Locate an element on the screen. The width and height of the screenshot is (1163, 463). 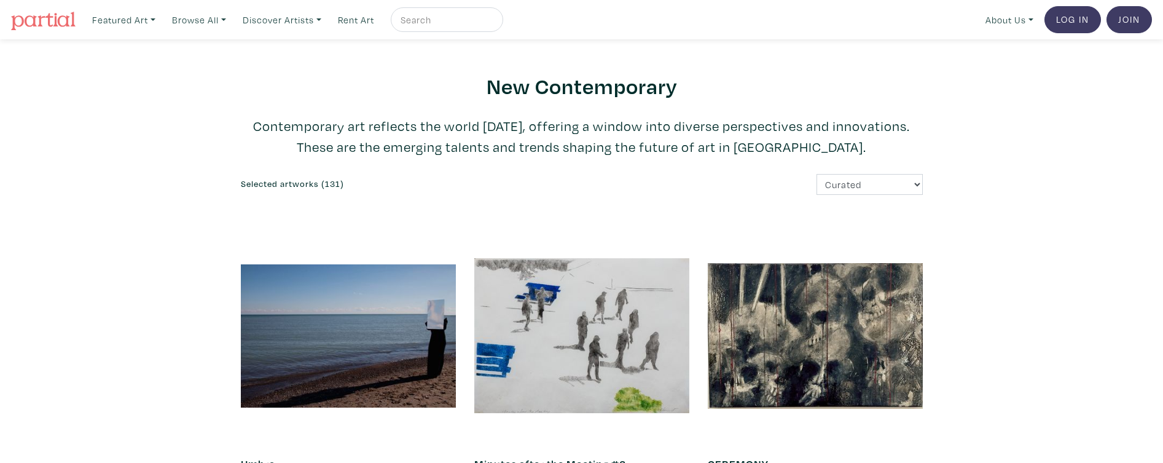
h2: New Contemporary is located at coordinates (582, 85).